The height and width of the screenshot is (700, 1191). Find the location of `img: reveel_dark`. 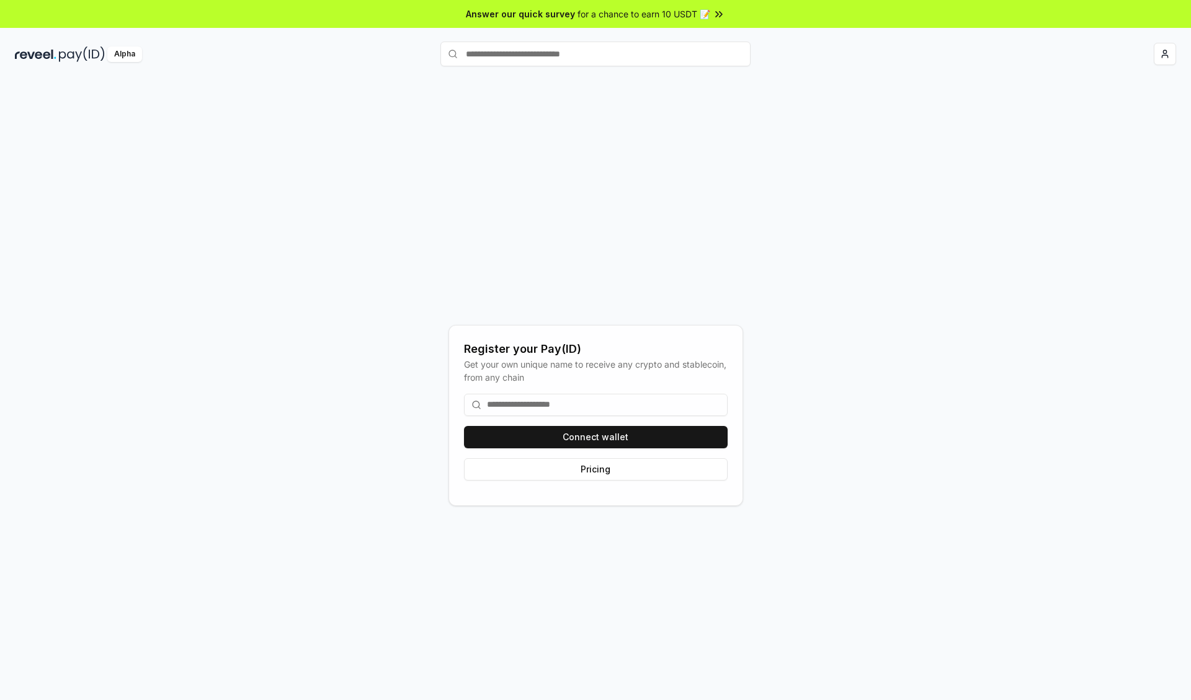

img: reveel_dark is located at coordinates (35, 54).